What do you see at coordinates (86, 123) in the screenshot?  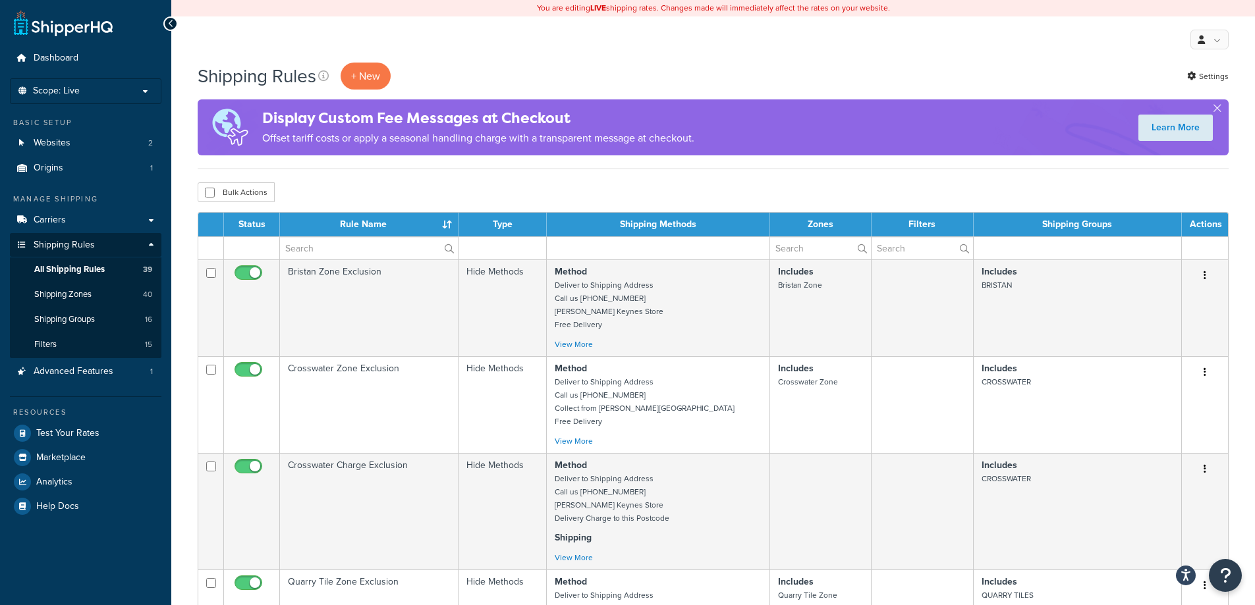 I see `div: Basic Setup` at bounding box center [86, 123].